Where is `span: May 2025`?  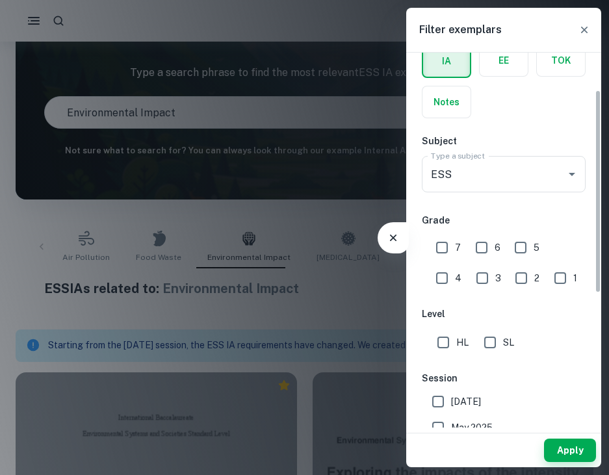 span: May 2025 is located at coordinates (471, 427).